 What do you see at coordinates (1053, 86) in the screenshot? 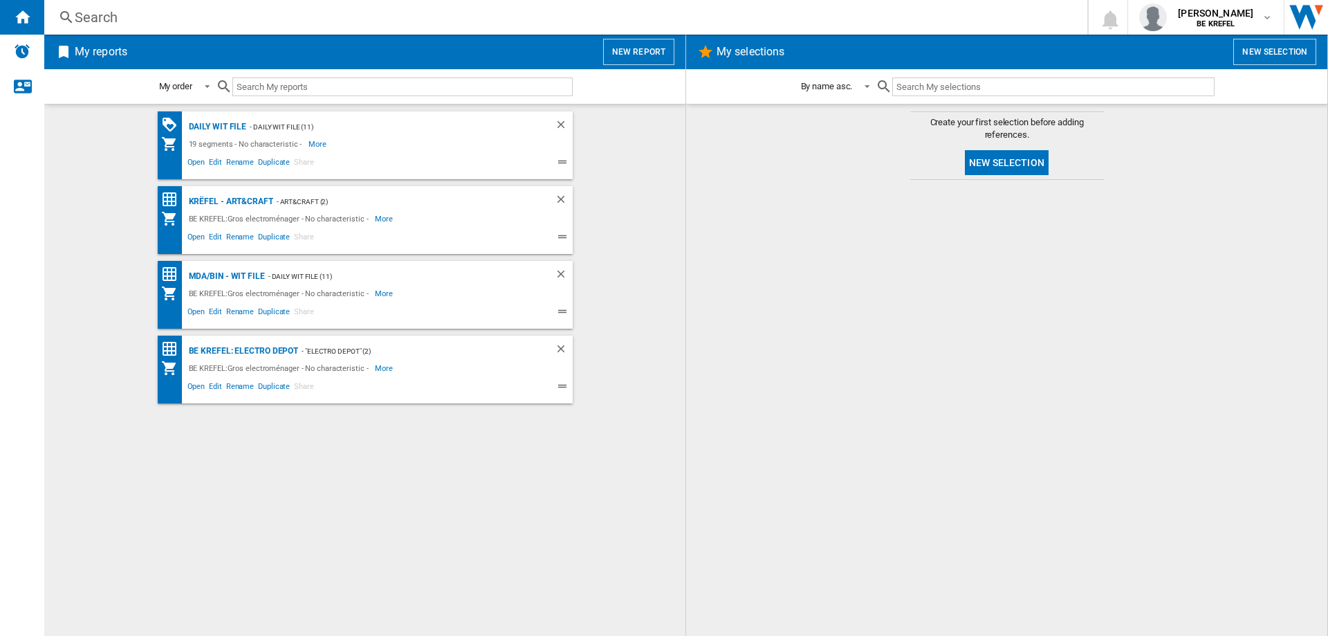
I see `input: Search My selections` at bounding box center [1053, 86].